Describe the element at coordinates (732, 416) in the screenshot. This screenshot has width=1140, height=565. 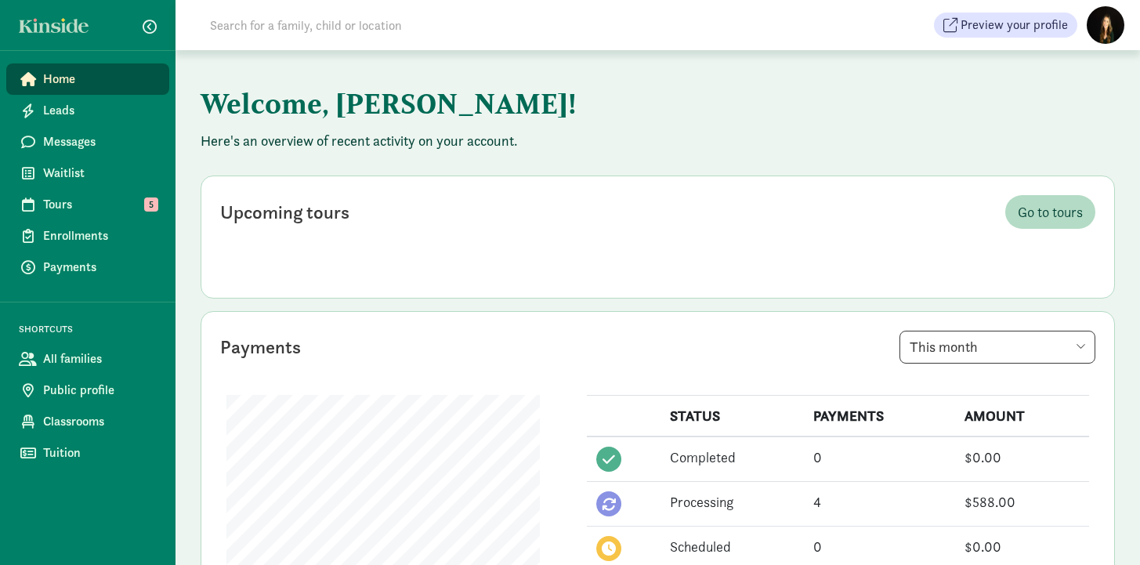
I see `th: STATUS` at that location.